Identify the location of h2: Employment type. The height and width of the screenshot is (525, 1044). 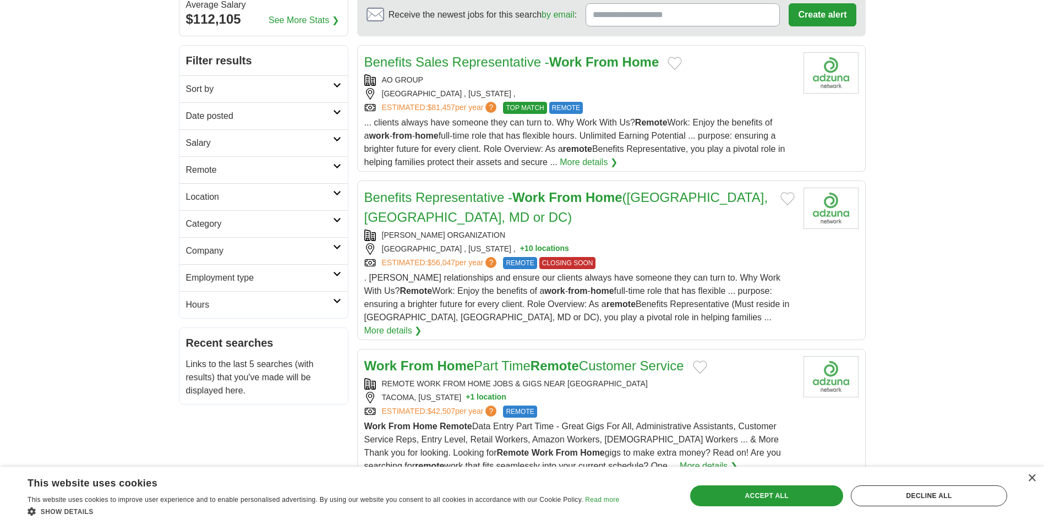
(259, 278).